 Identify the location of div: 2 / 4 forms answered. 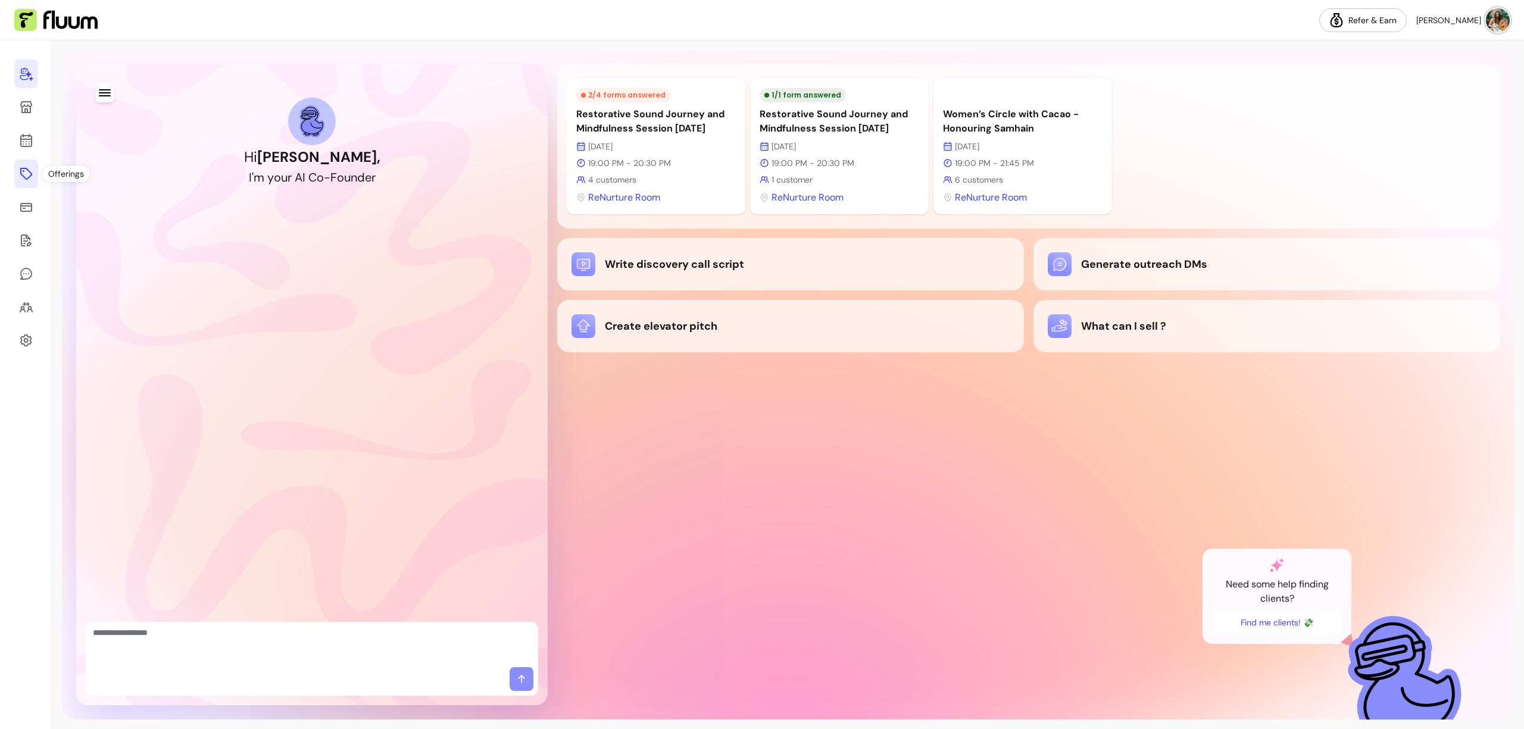
(623, 95).